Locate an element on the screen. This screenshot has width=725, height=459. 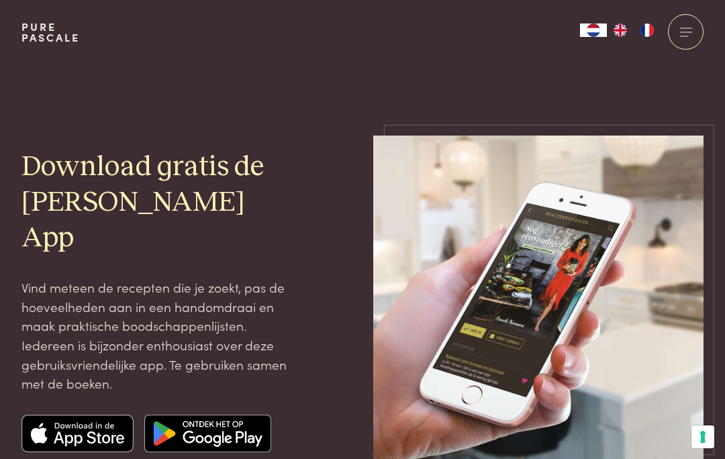
button: Uw voorkeuren voor toestemming voor trackingtechnologieën is located at coordinates (703, 437).